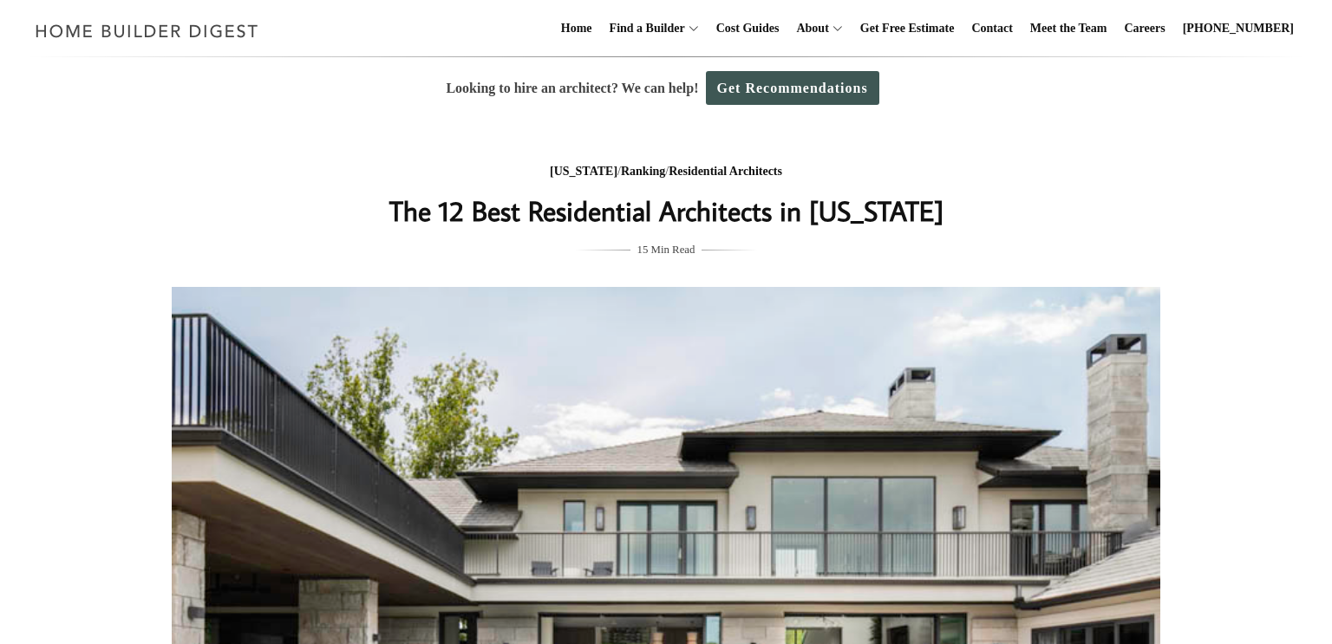 Image resolution: width=1332 pixels, height=644 pixels. Describe the element at coordinates (808, 29) in the screenshot. I see `a: About` at that location.